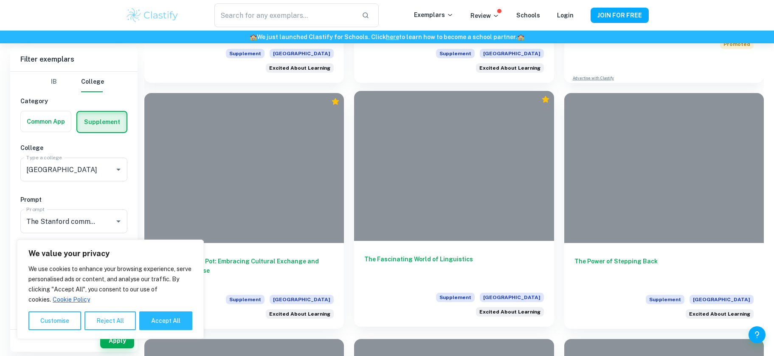  What do you see at coordinates (620, 15) in the screenshot?
I see `a: JOIN FOR FREE` at bounding box center [620, 15].